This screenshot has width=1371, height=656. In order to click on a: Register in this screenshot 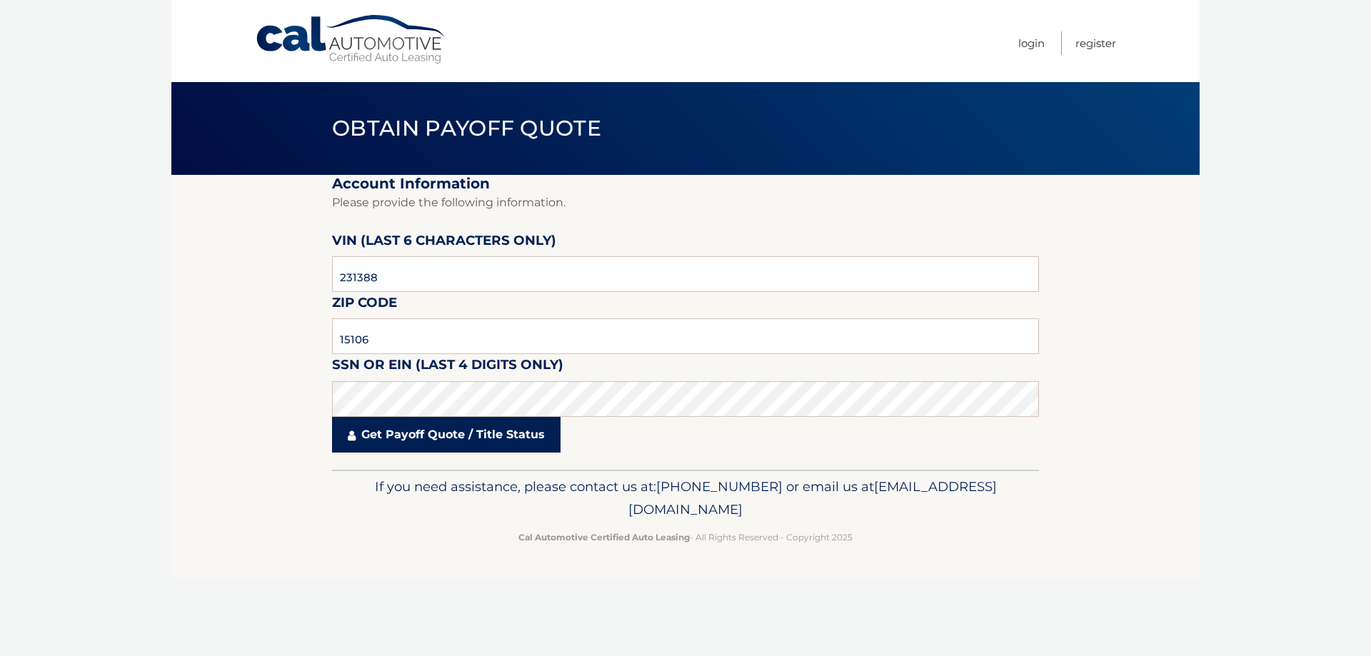, I will do `click(1096, 43)`.